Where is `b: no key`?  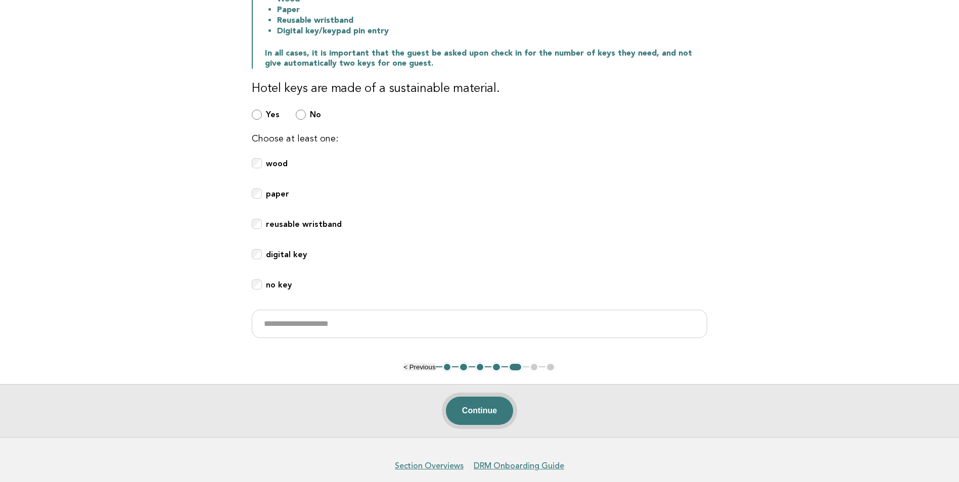 b: no key is located at coordinates (279, 285).